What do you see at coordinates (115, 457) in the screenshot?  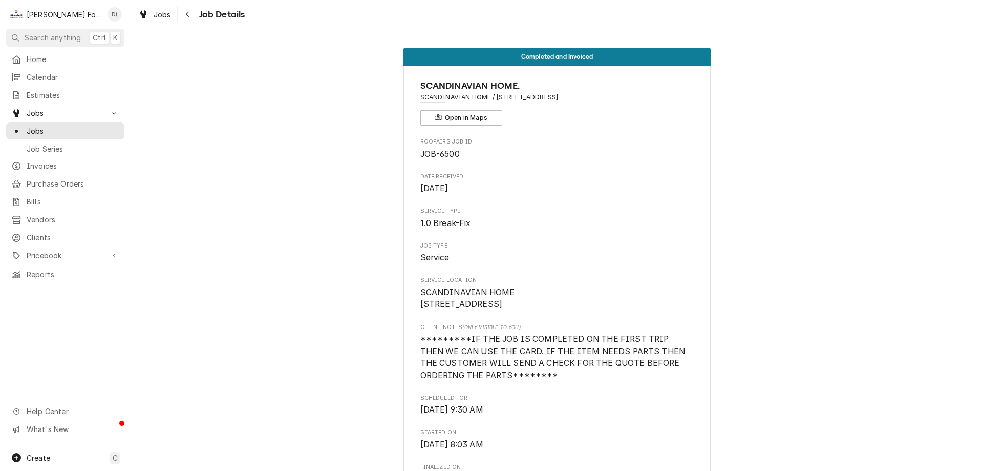 I see `span: C` at bounding box center [115, 457].